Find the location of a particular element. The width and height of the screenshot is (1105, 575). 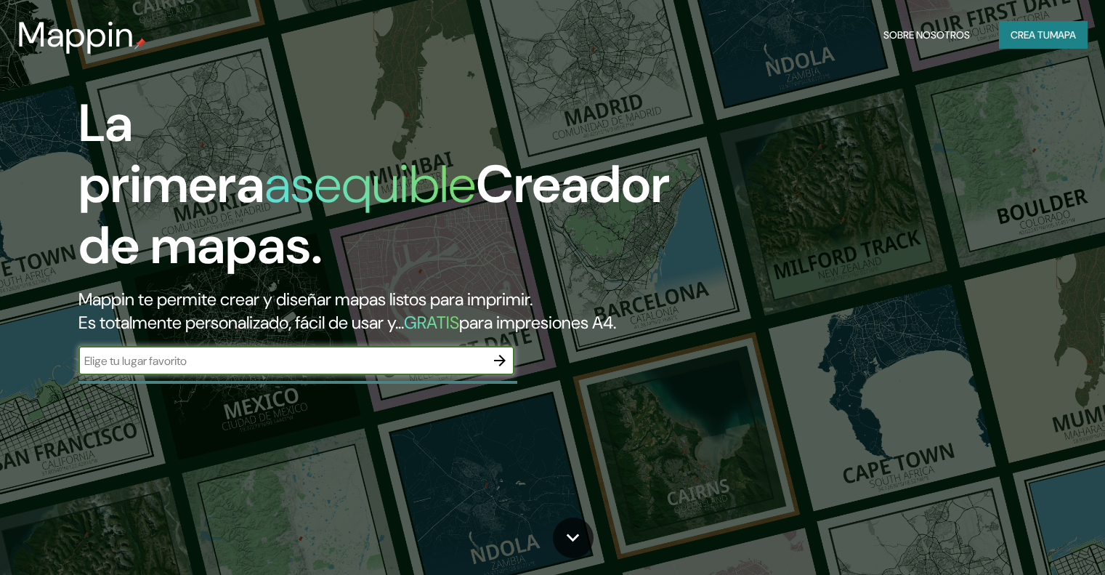

button: Crea tumapa is located at coordinates (1044, 35).